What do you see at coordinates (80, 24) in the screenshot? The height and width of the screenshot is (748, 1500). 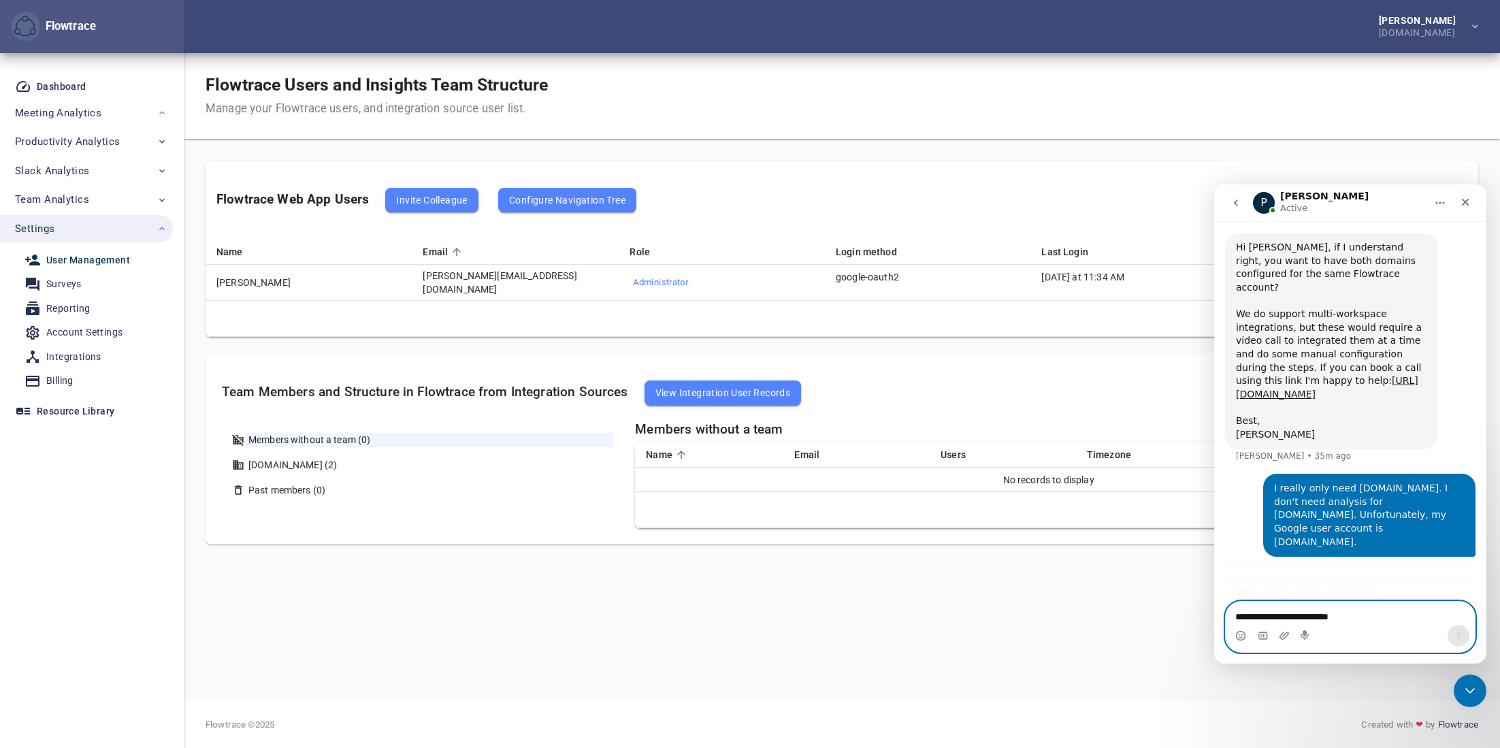 I see `p: Active` at bounding box center [80, 24].